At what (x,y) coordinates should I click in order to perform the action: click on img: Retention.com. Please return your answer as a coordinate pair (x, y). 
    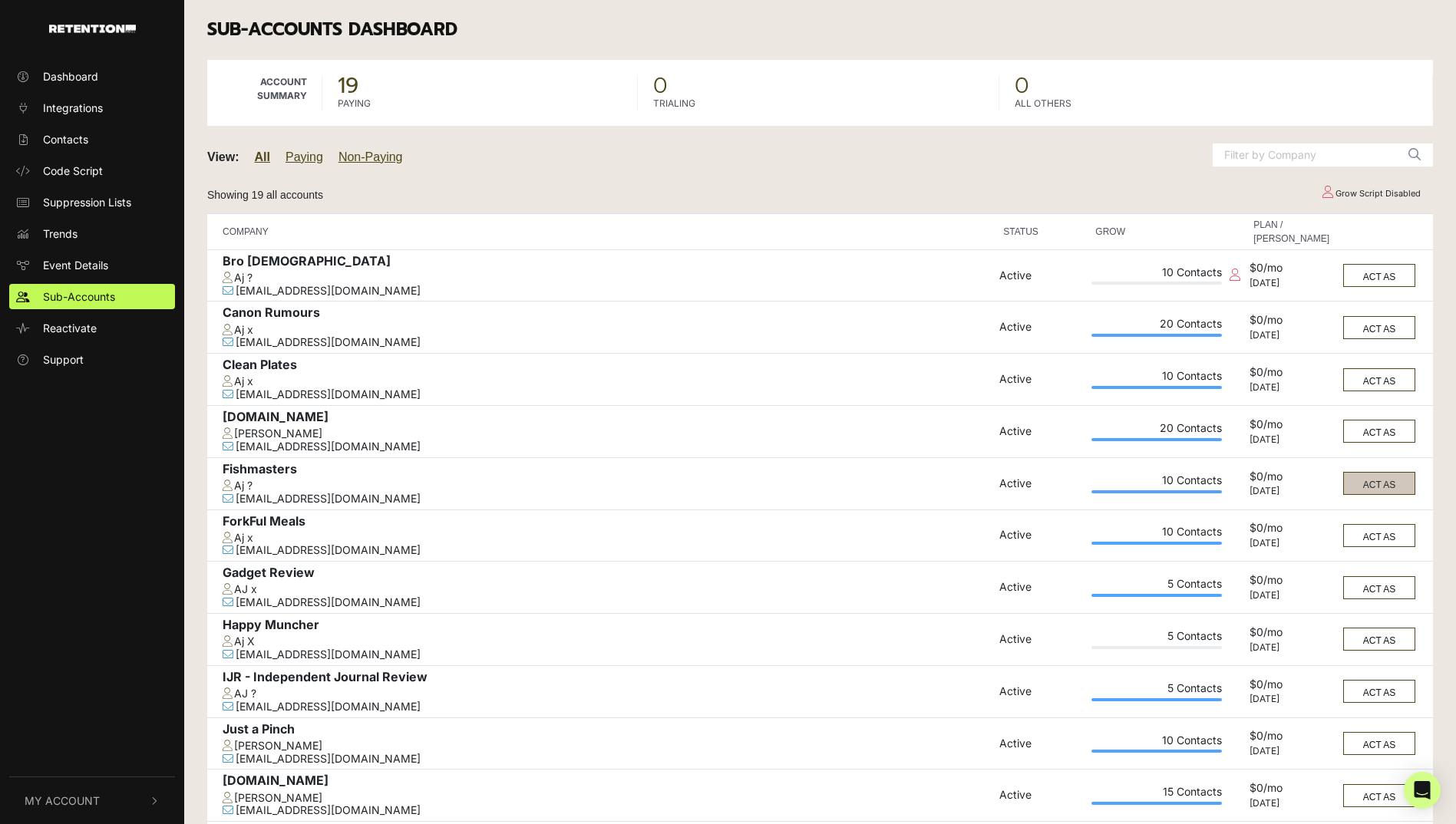
    Looking at the image, I should click on (92, 28).